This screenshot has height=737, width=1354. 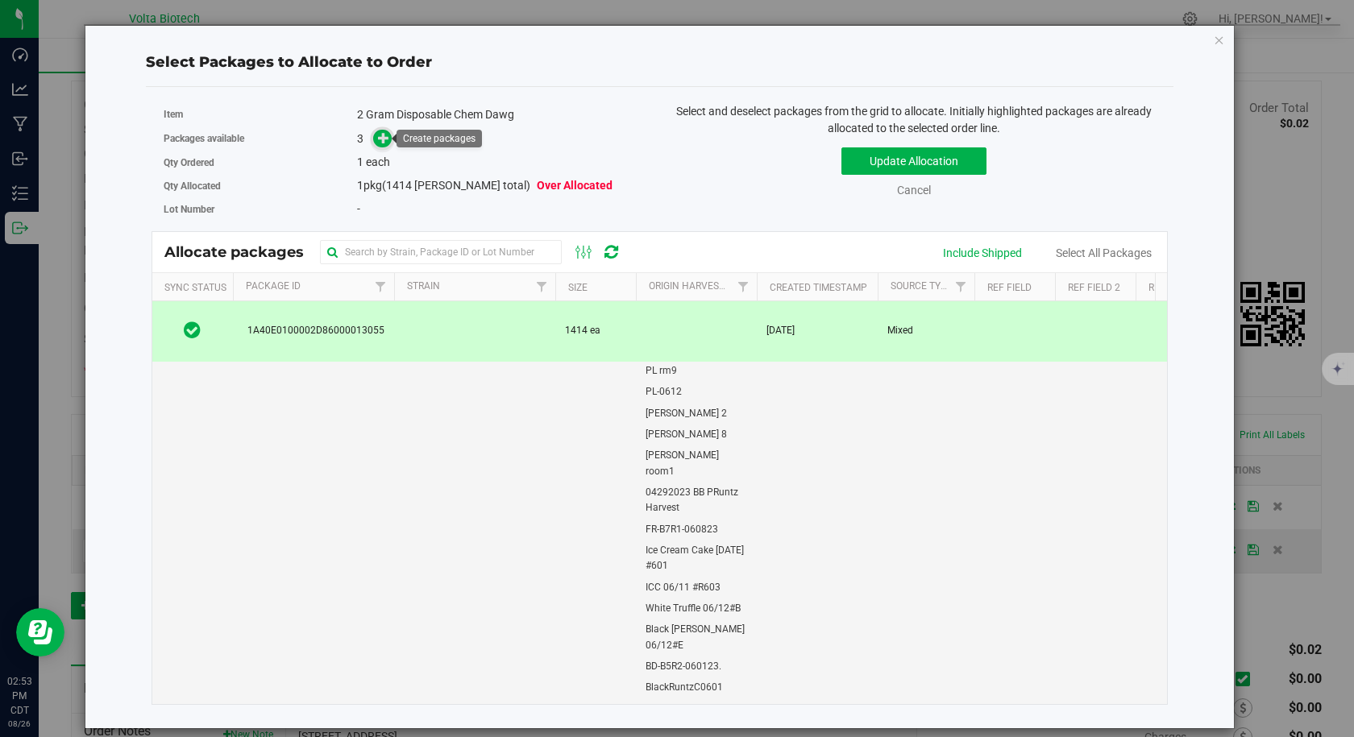 I want to click on input: Search by Strain, Package ID or Lot Number, so click(x=441, y=252).